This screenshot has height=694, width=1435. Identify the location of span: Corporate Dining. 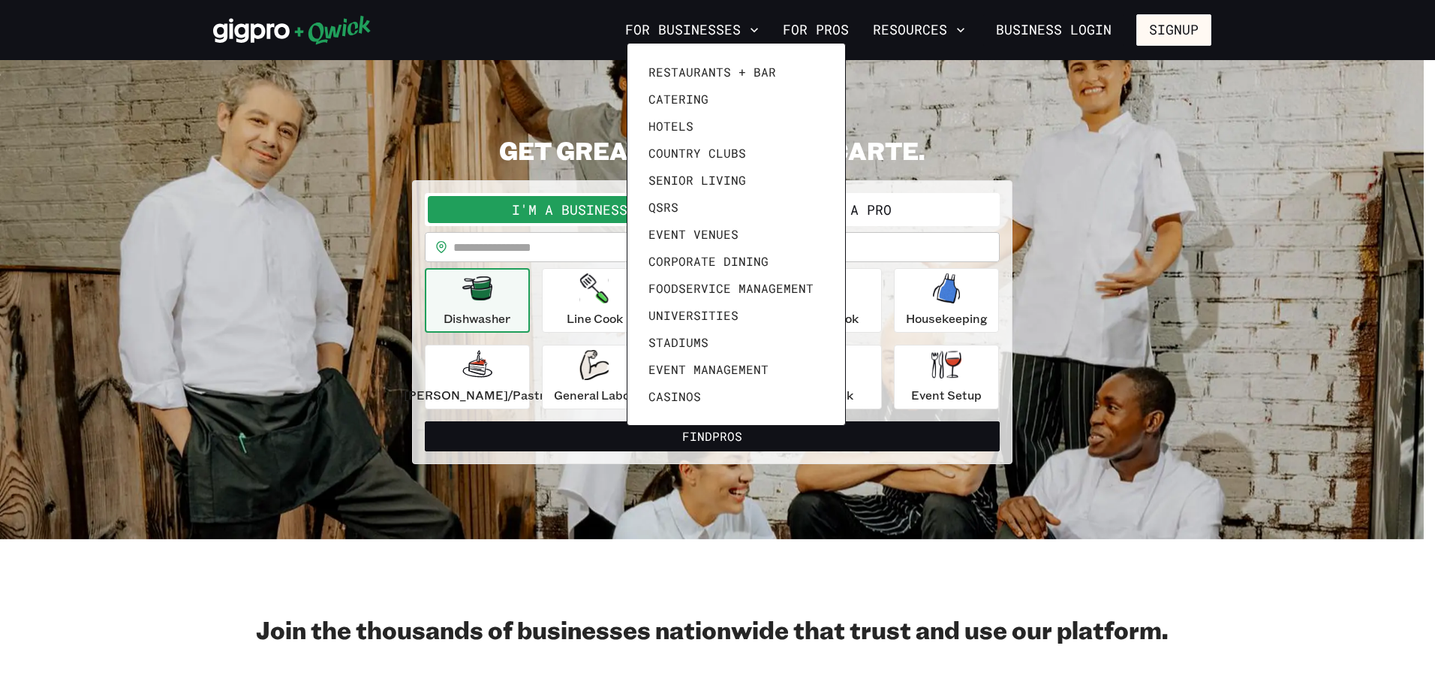
(709, 261).